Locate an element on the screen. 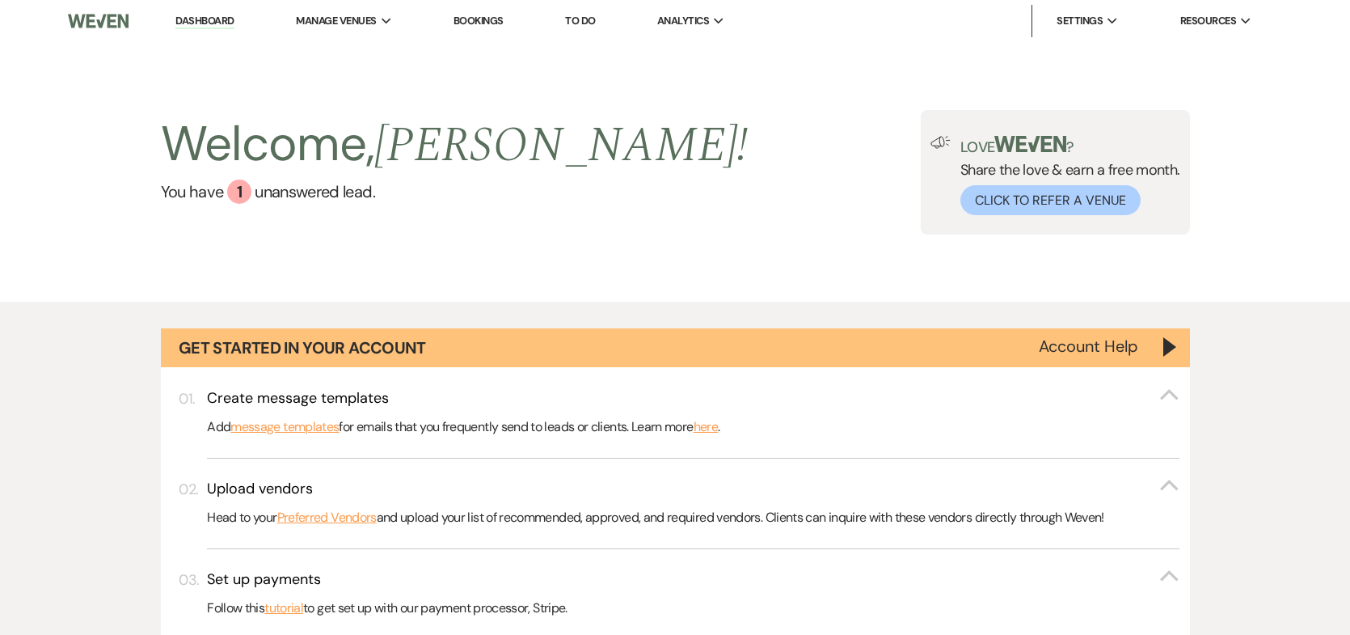 This screenshot has width=1350, height=635. a: You have 1 unanswered lead. is located at coordinates (454, 192).